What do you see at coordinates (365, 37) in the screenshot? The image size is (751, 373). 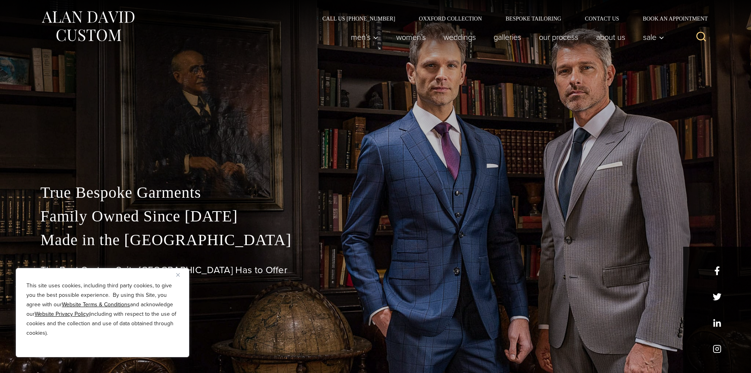 I see `span: Men’s` at bounding box center [365, 37].